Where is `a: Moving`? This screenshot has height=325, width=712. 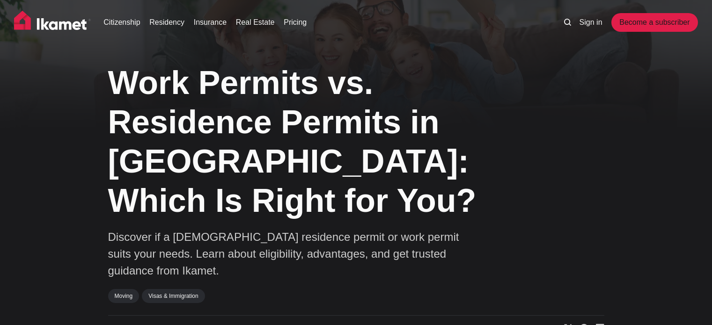 a: Moving is located at coordinates (124, 296).